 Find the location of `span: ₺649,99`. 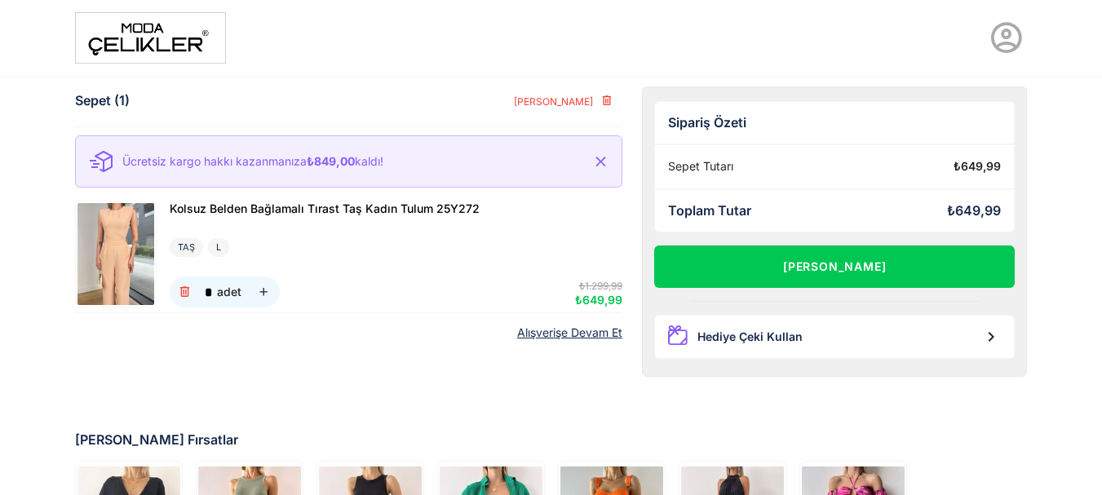

span: ₺649,99 is located at coordinates (599, 299).